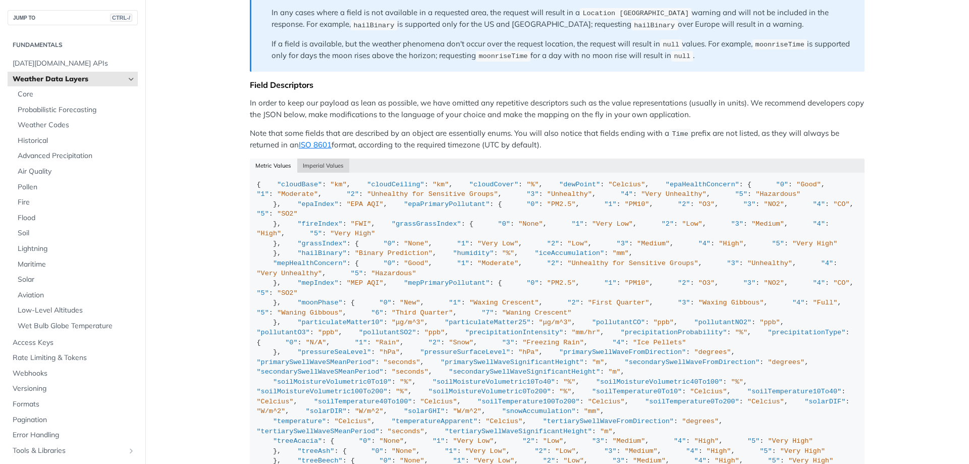 The height and width of the screenshot is (464, 969). I want to click on span: "solarDIR", so click(326, 411).